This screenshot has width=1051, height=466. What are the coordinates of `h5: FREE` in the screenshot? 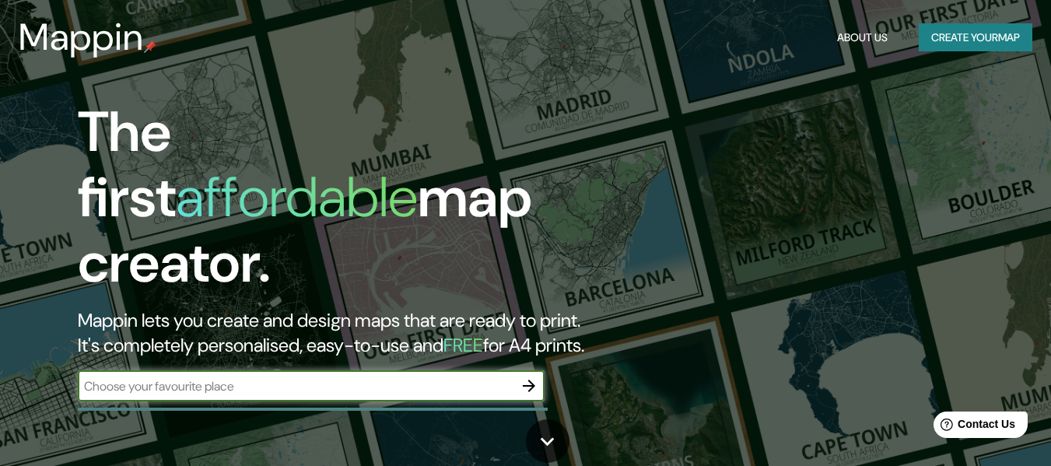 It's located at (463, 345).